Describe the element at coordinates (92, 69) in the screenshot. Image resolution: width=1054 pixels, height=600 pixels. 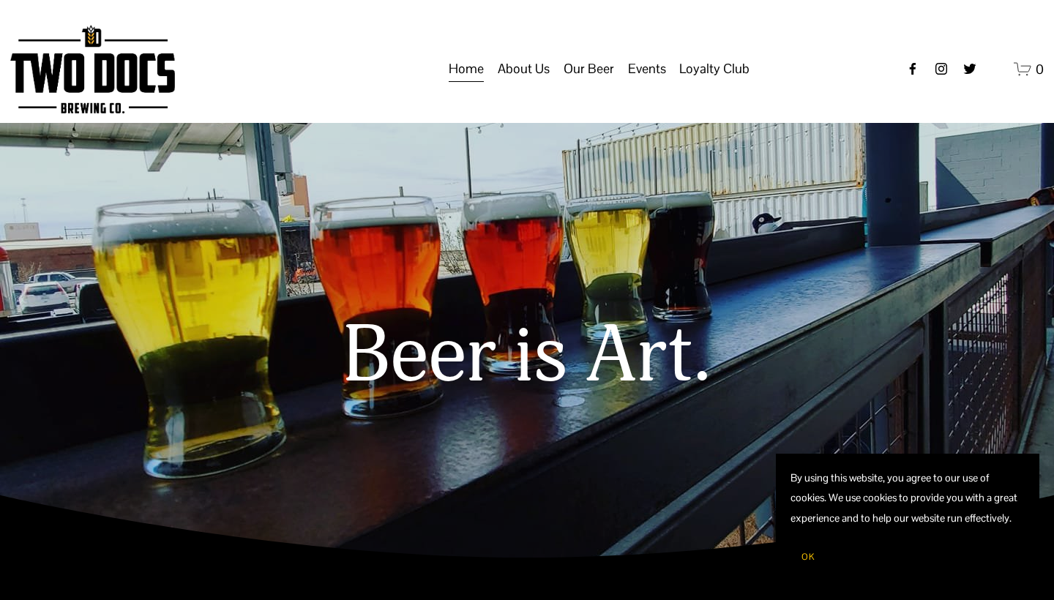
I see `img: Two Docs Brewing Co.` at that location.